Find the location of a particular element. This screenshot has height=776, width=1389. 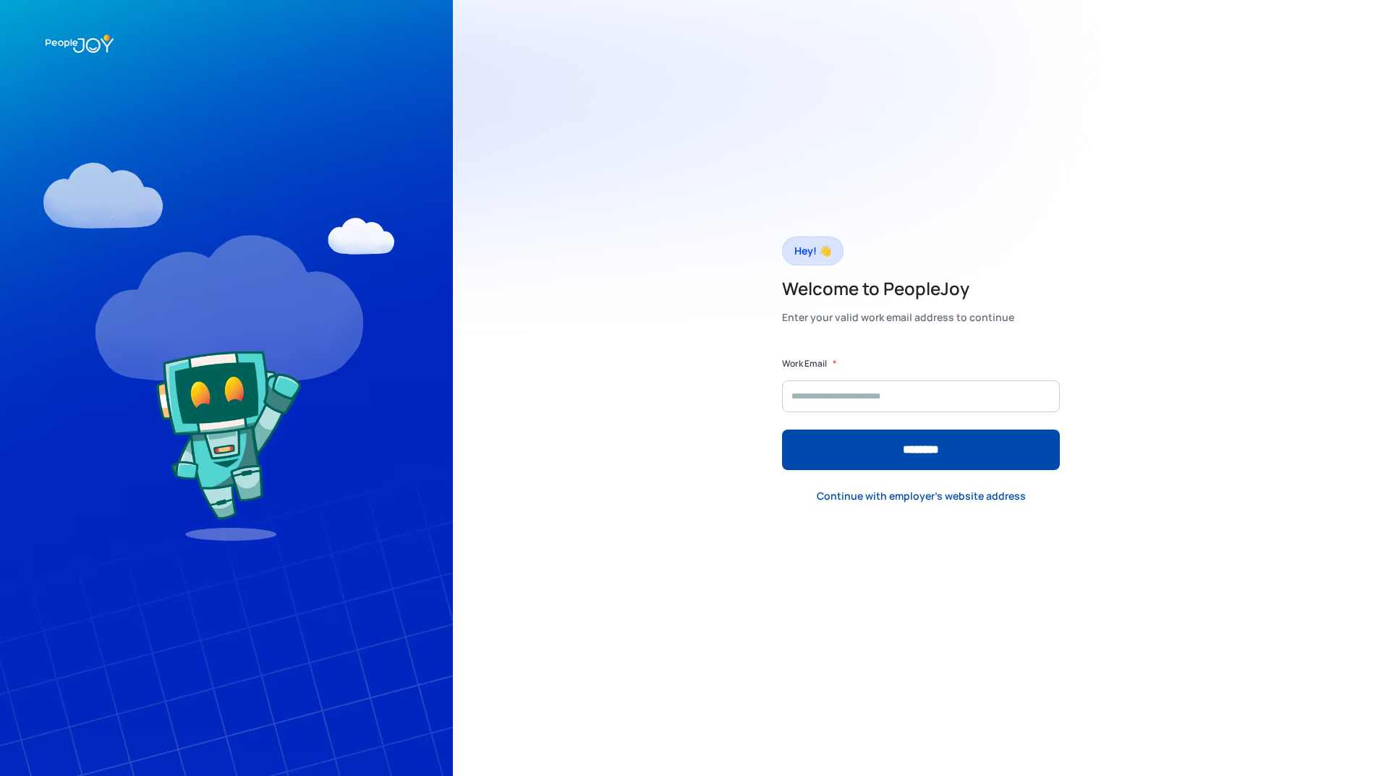

div: Continue with employer's website address is located at coordinates (921, 496).